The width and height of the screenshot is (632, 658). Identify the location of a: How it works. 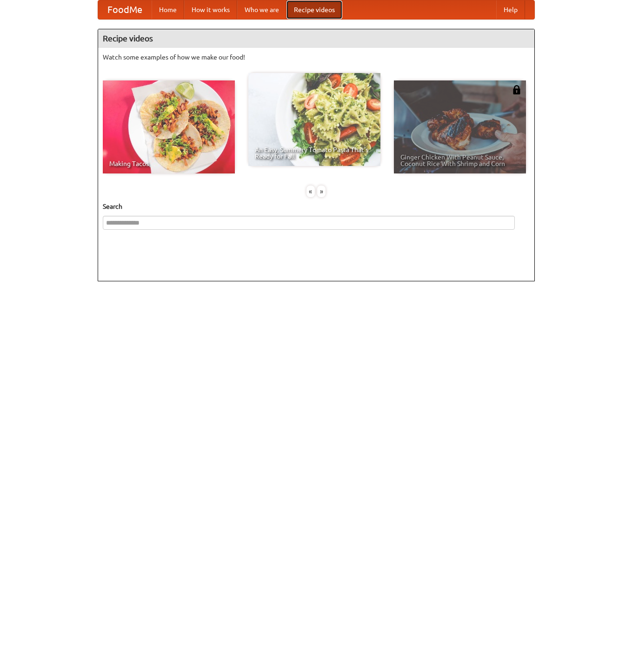
(211, 10).